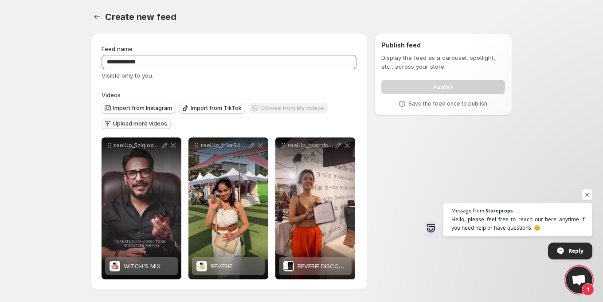 This screenshot has height=302, width=603. Describe the element at coordinates (216, 108) in the screenshot. I see `span: Import from TikTok` at that location.